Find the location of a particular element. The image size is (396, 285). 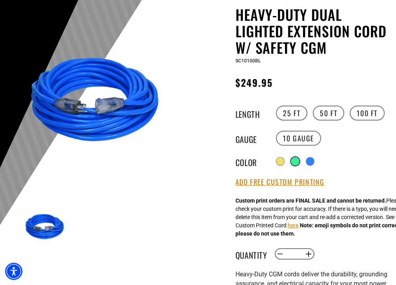

button: Add Free Custom Printing is located at coordinates (280, 182).